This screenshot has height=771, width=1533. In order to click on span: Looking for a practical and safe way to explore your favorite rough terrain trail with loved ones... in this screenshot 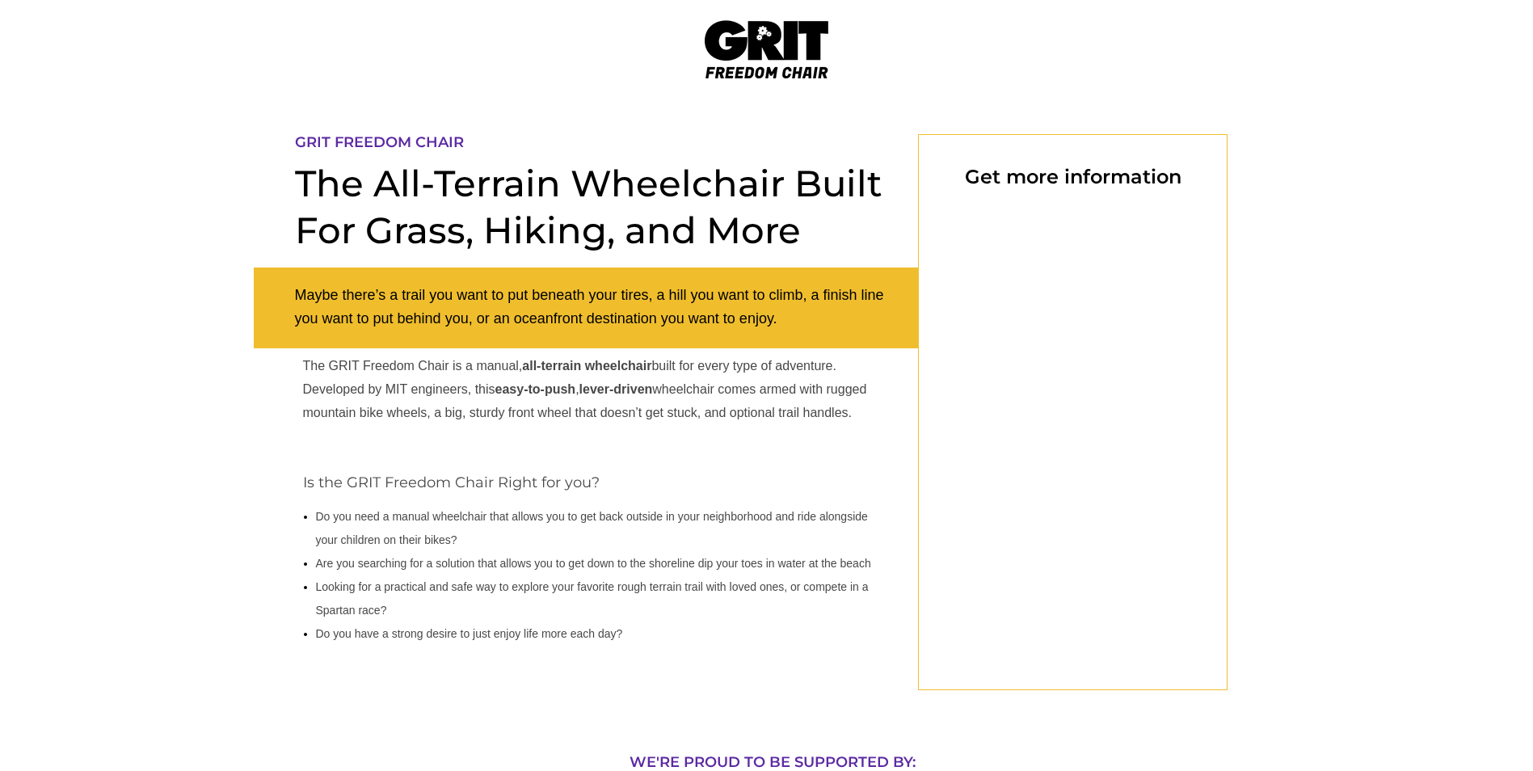, I will do `click(592, 598)`.